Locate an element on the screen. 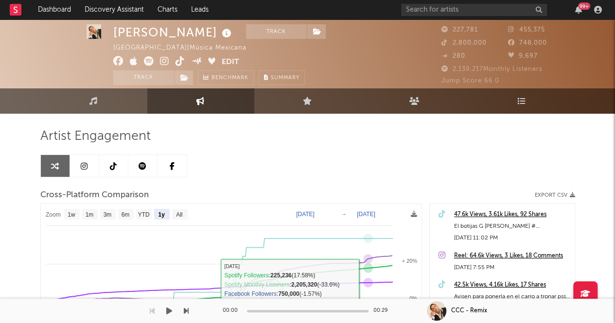  text: 0% is located at coordinates (413, 299).